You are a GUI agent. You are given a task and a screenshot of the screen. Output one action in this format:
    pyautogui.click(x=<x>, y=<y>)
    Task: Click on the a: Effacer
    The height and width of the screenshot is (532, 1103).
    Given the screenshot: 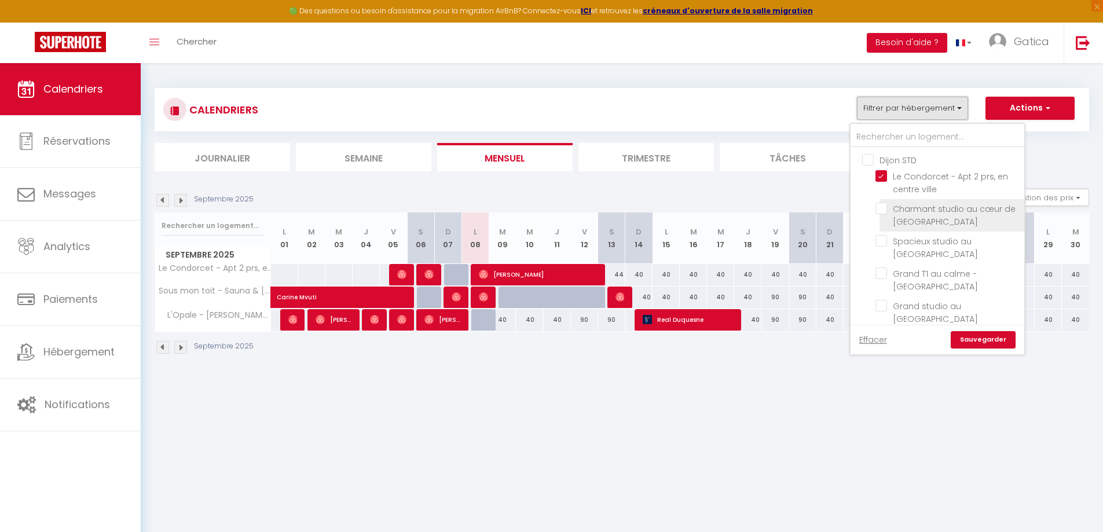 What is the action you would take?
    pyautogui.click(x=873, y=340)
    